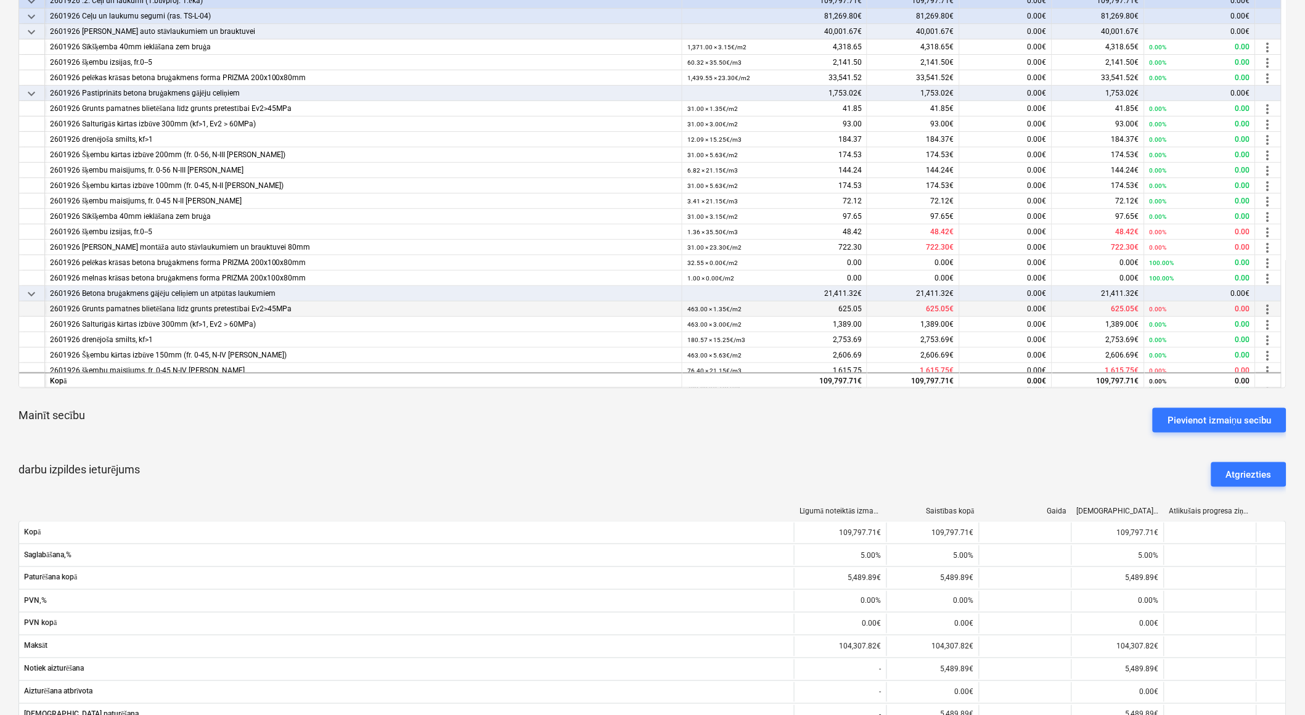  Describe the element at coordinates (774, 155) in the screenshot. I see `div: 174.53` at that location.